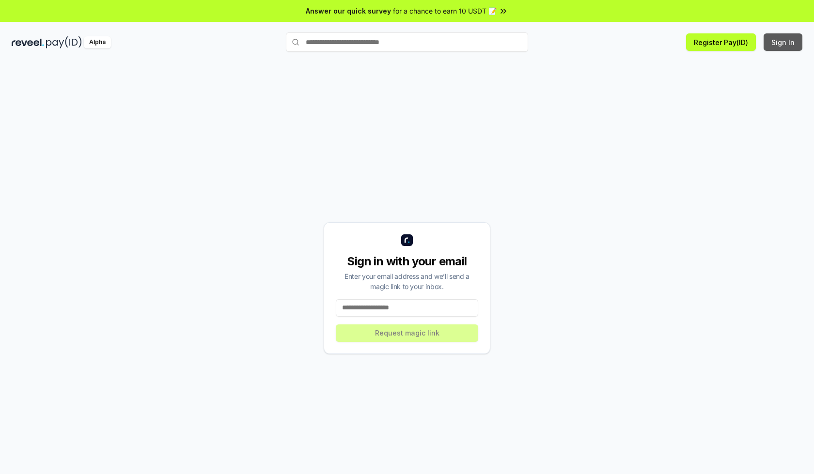 This screenshot has width=814, height=474. I want to click on button: Sign In, so click(783, 42).